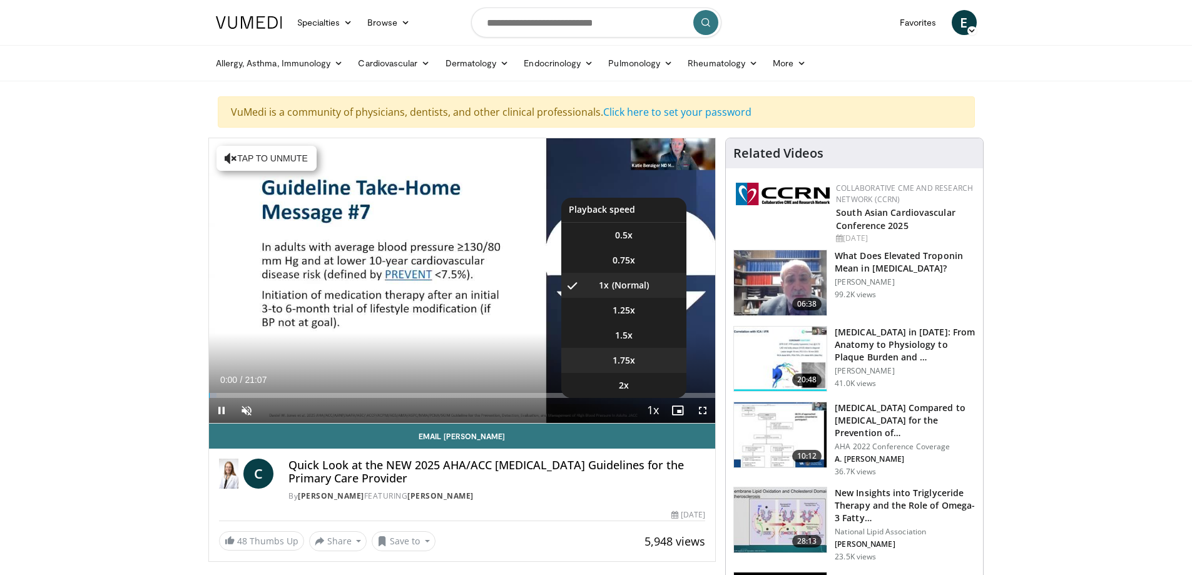 Image resolution: width=1192 pixels, height=575 pixels. I want to click on a: Rheumatology, so click(723, 63).